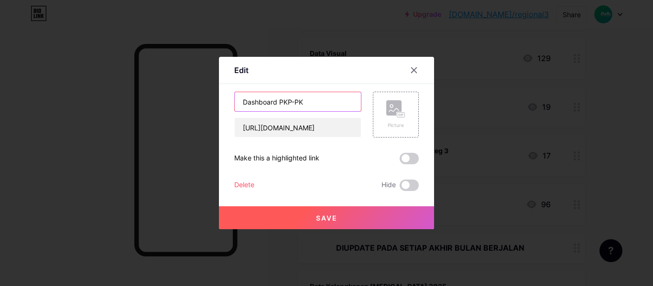 The image size is (653, 286). What do you see at coordinates (327, 218) in the screenshot?
I see `button: Save` at bounding box center [327, 218].